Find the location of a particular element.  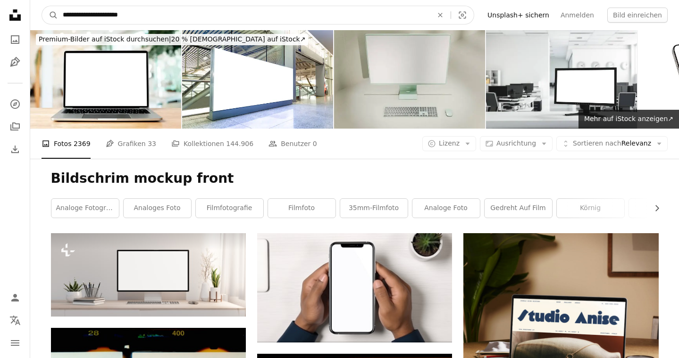

a: Mehr auf iStock anzeigen↗ is located at coordinates (628, 119).